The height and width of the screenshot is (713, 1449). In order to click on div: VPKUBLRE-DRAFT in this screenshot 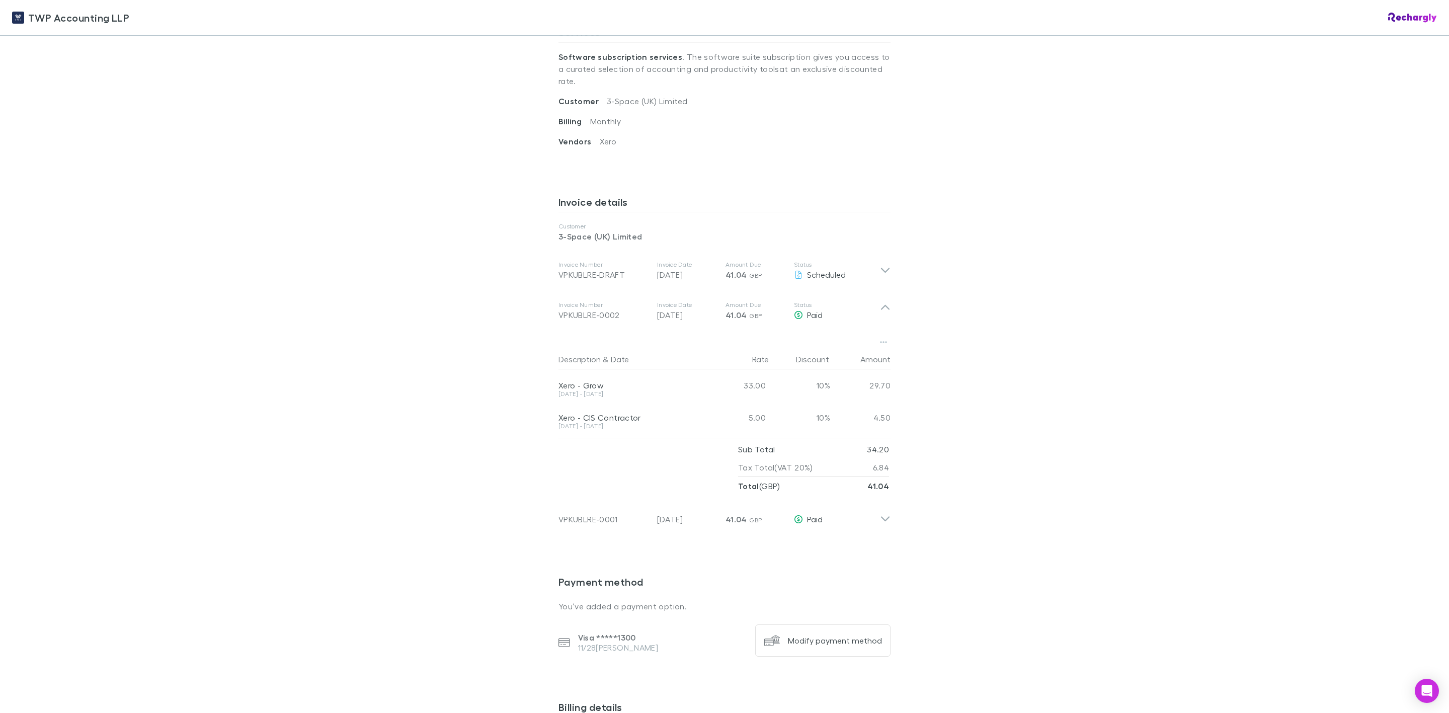, I will do `click(604, 275)`.